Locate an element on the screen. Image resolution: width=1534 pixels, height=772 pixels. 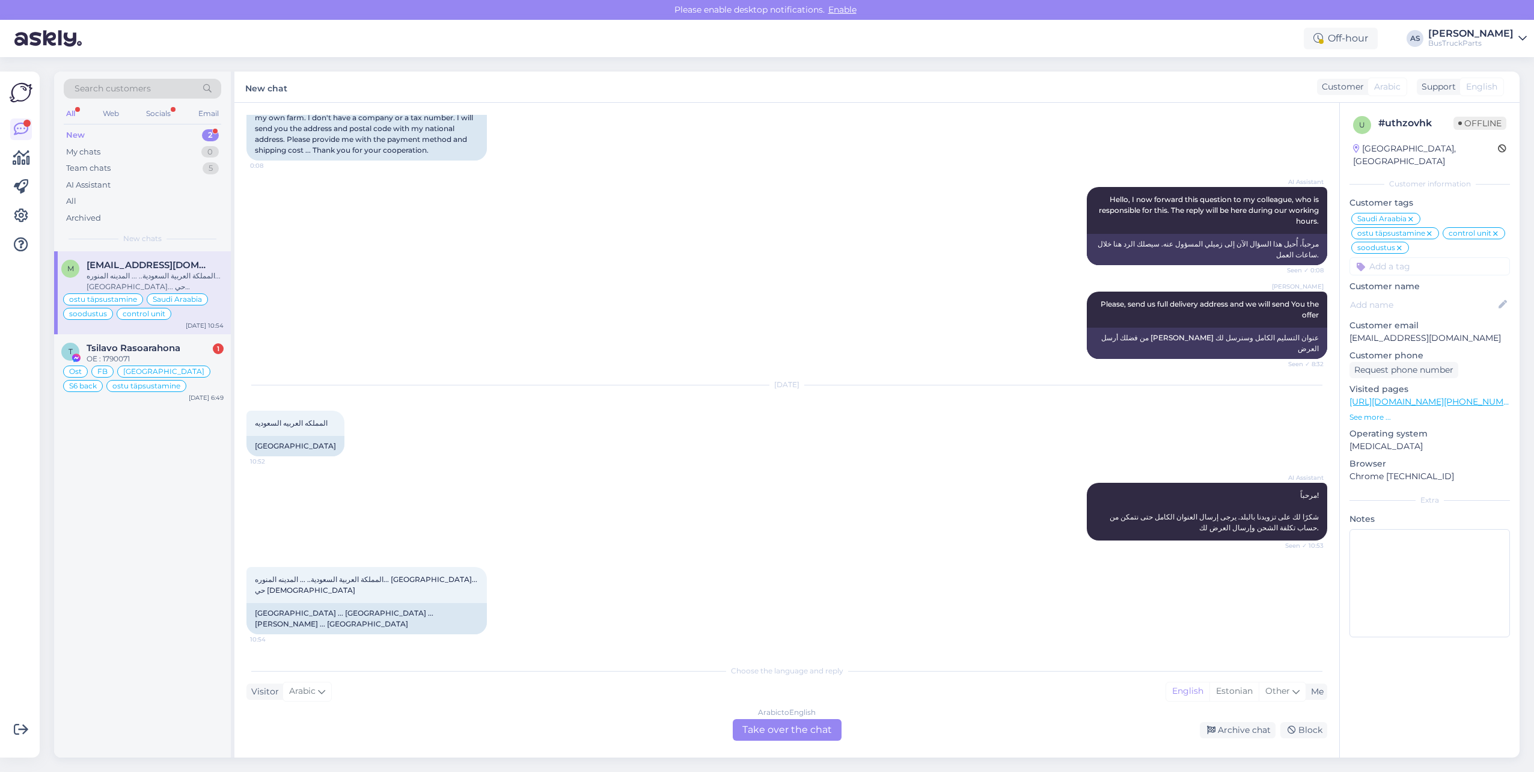
div: Support is located at coordinates (1436, 87).